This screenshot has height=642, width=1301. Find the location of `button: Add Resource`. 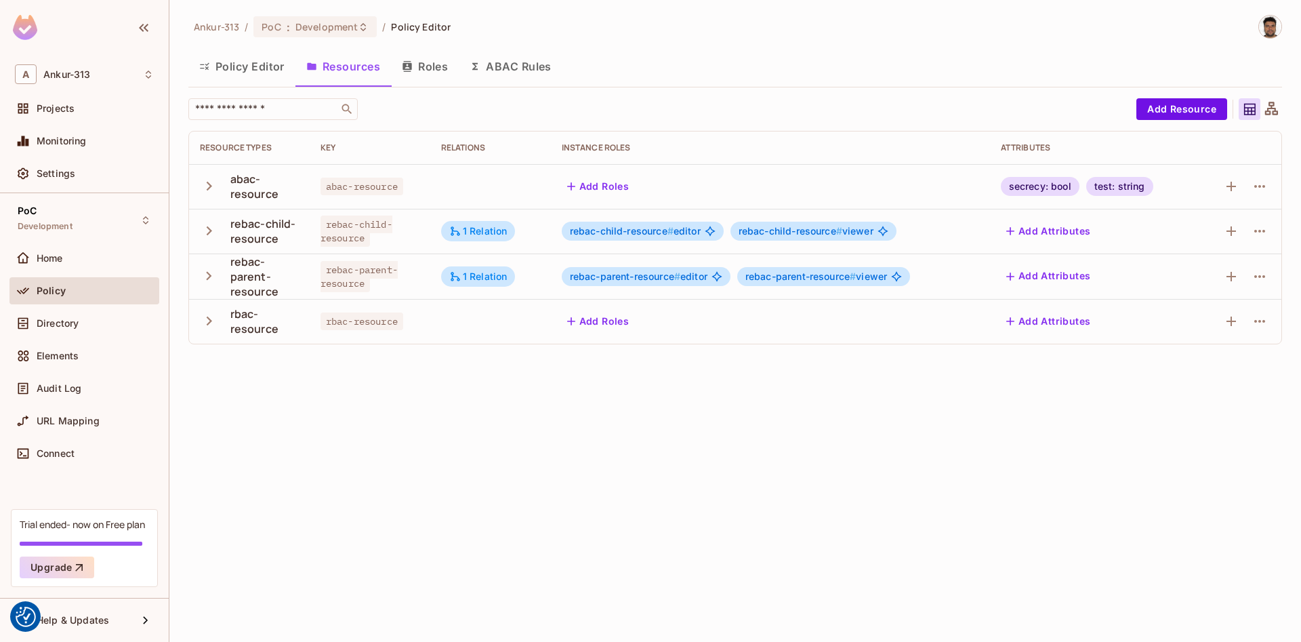

button: Add Resource is located at coordinates (1182, 109).